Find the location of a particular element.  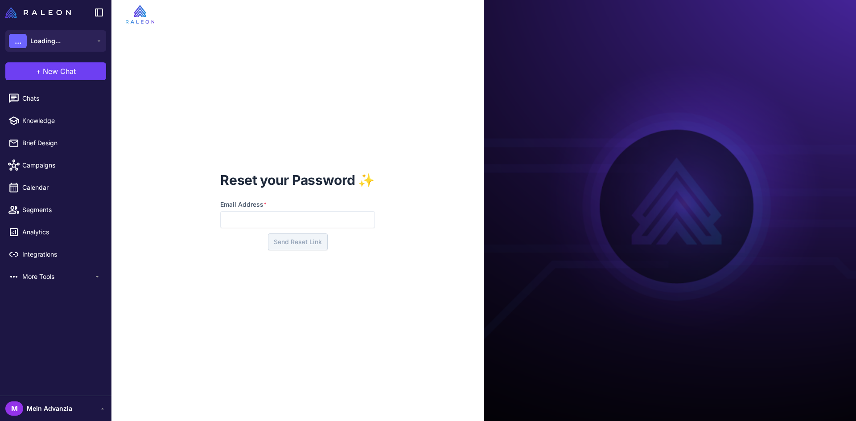

span: Knowledge is located at coordinates (62, 121).